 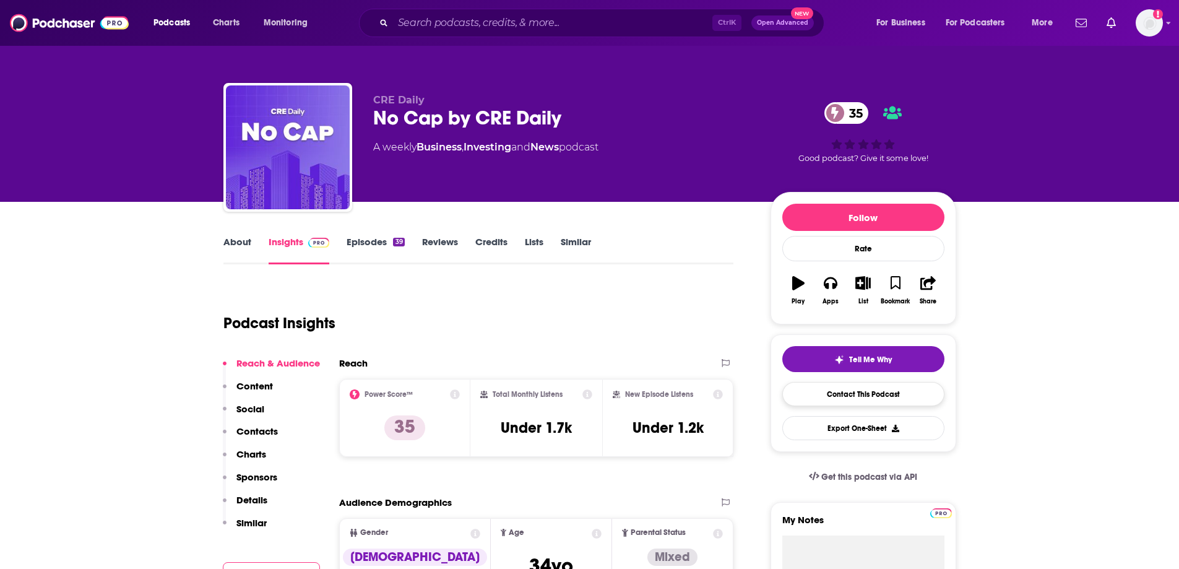 What do you see at coordinates (863, 301) in the screenshot?
I see `div: List` at bounding box center [863, 301].